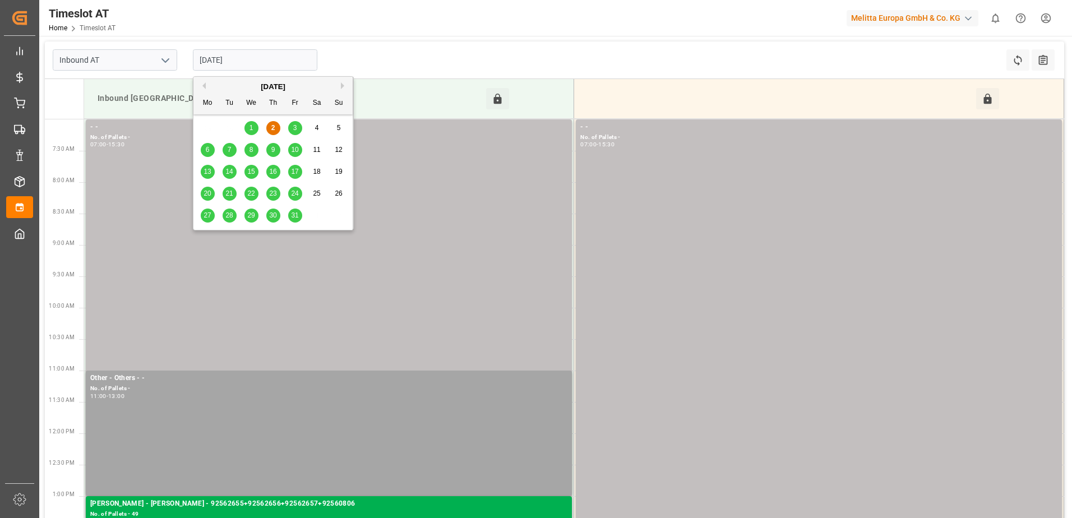 The image size is (1072, 518). I want to click on div: Choose Thursday, October 16th, 2025, so click(273, 172).